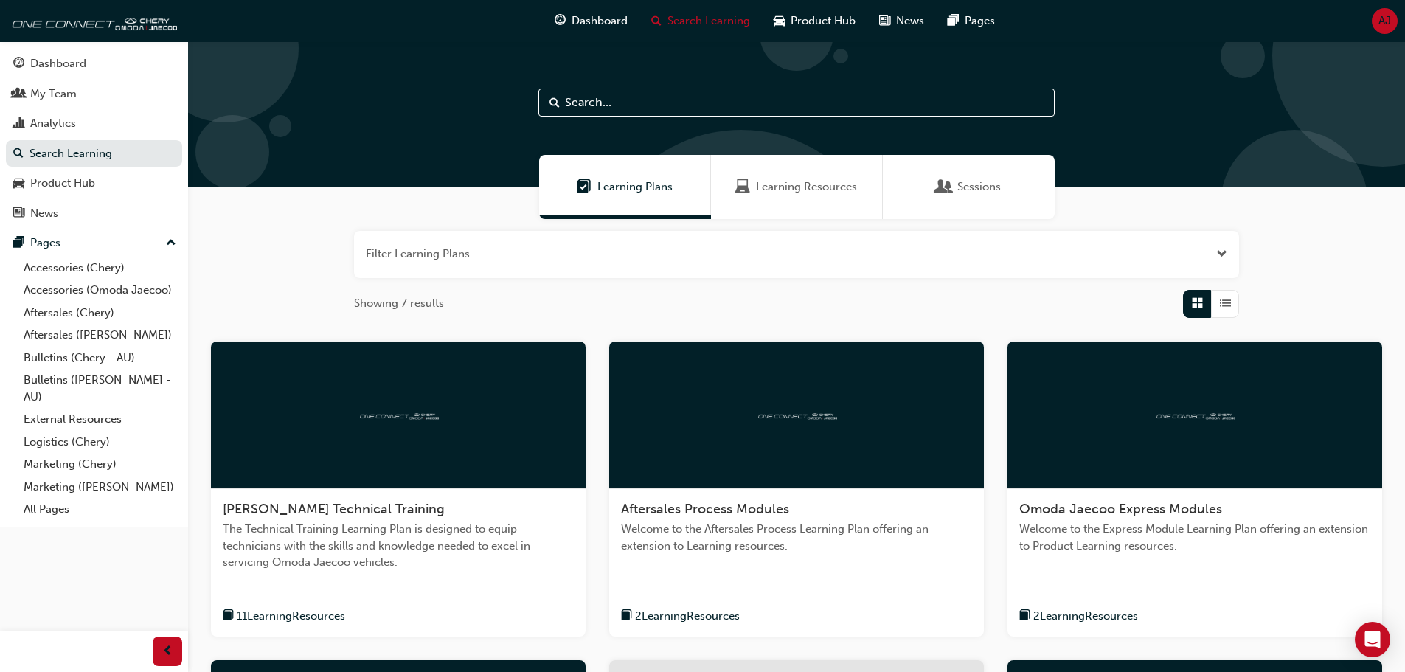 The image size is (1405, 672). I want to click on a: oneconnect, so click(92, 21).